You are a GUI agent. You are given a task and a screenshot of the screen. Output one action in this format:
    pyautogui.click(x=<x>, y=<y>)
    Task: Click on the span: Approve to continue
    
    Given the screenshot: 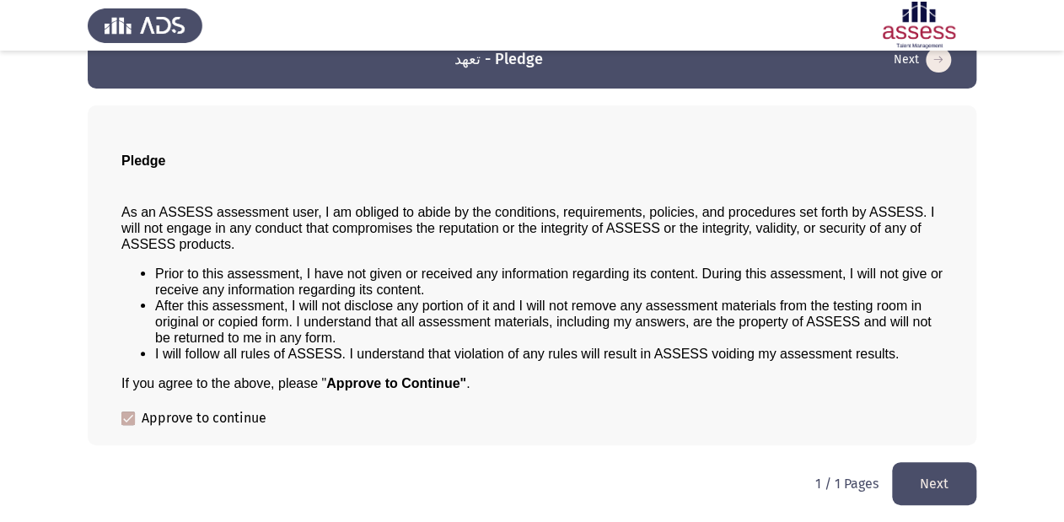 What is the action you would take?
    pyautogui.click(x=204, y=418)
    